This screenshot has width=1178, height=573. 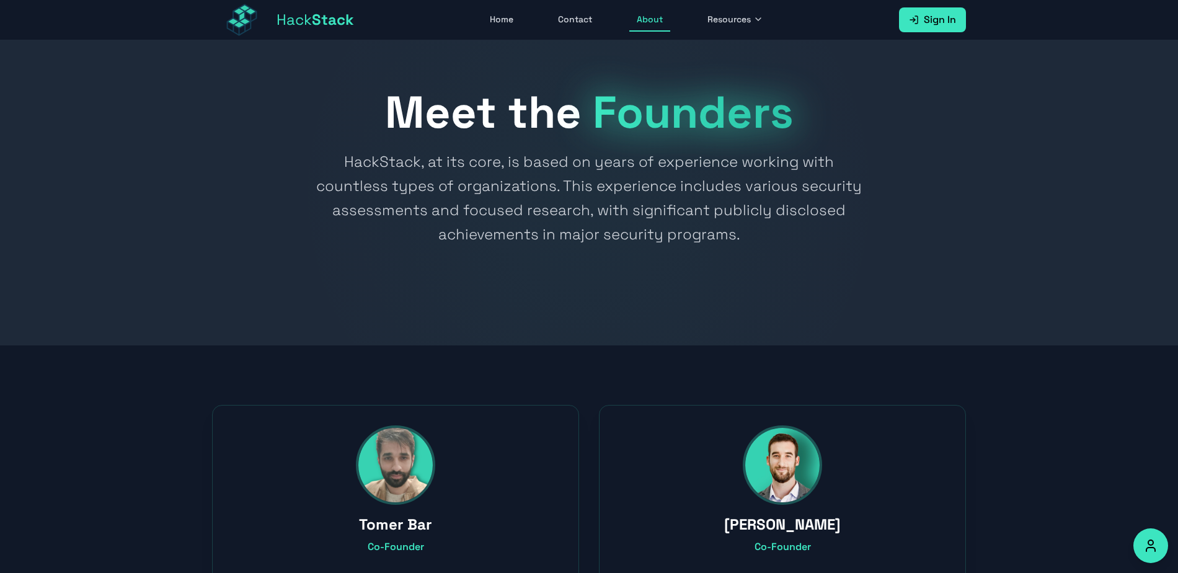 What do you see at coordinates (575, 20) in the screenshot?
I see `a: Contact` at bounding box center [575, 20].